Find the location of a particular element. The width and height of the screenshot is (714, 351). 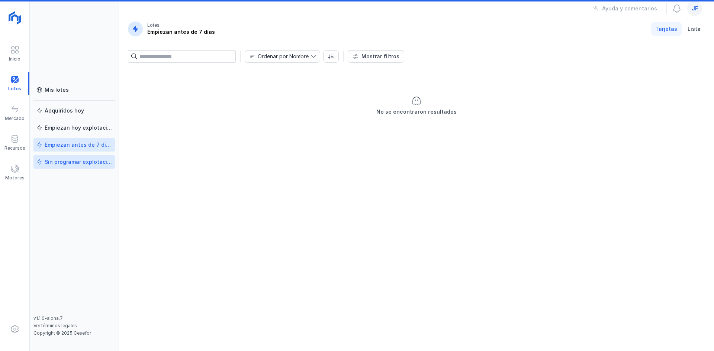

img: logoRight.svg is located at coordinates (15, 18).